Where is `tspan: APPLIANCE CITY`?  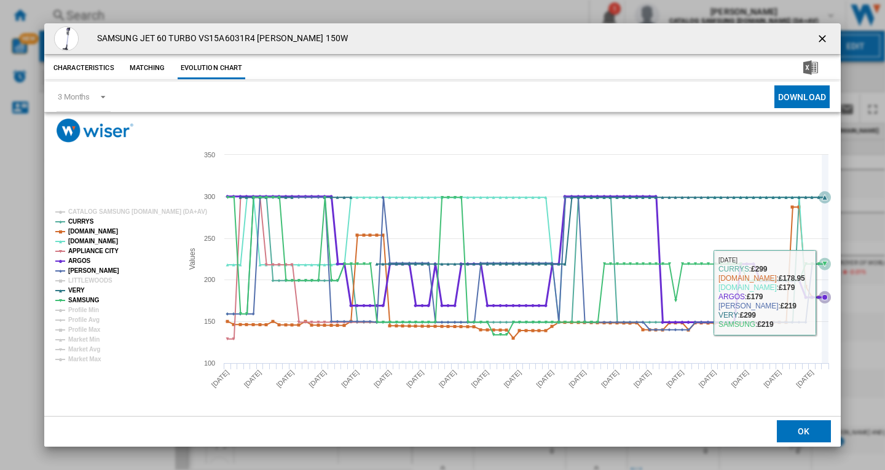 tspan: APPLIANCE CITY is located at coordinates (93, 251).